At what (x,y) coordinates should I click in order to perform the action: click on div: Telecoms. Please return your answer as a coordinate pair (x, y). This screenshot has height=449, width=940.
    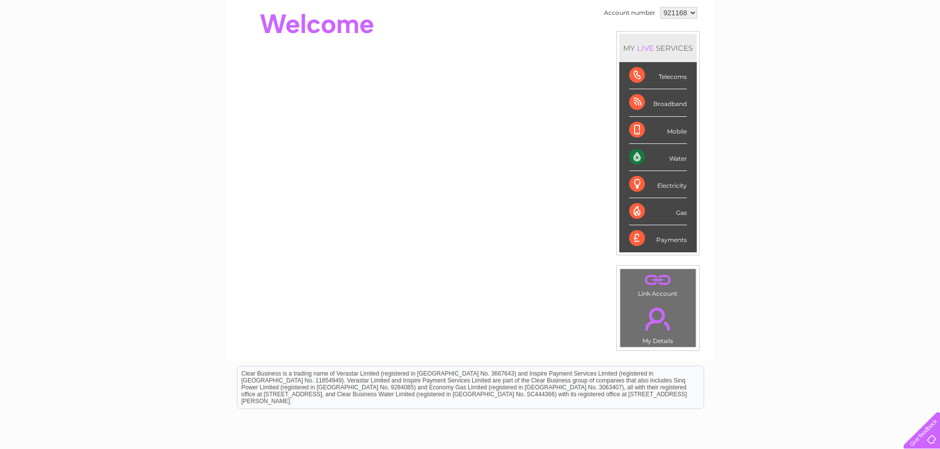
    Looking at the image, I should click on (658, 75).